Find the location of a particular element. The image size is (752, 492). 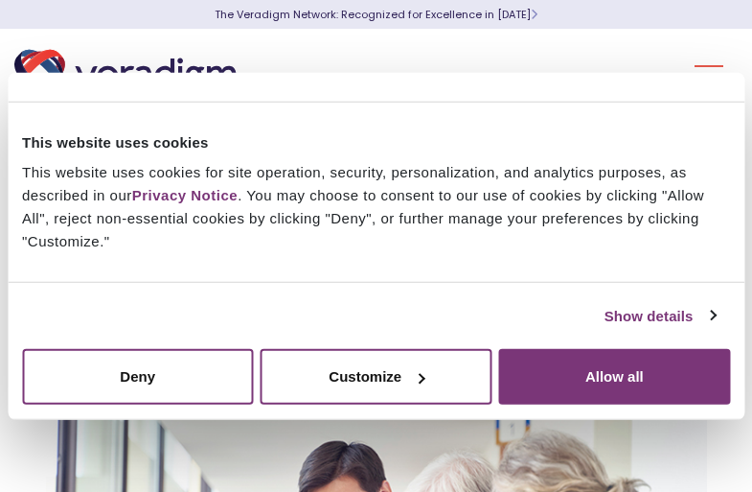

button: Deny is located at coordinates (137, 377).